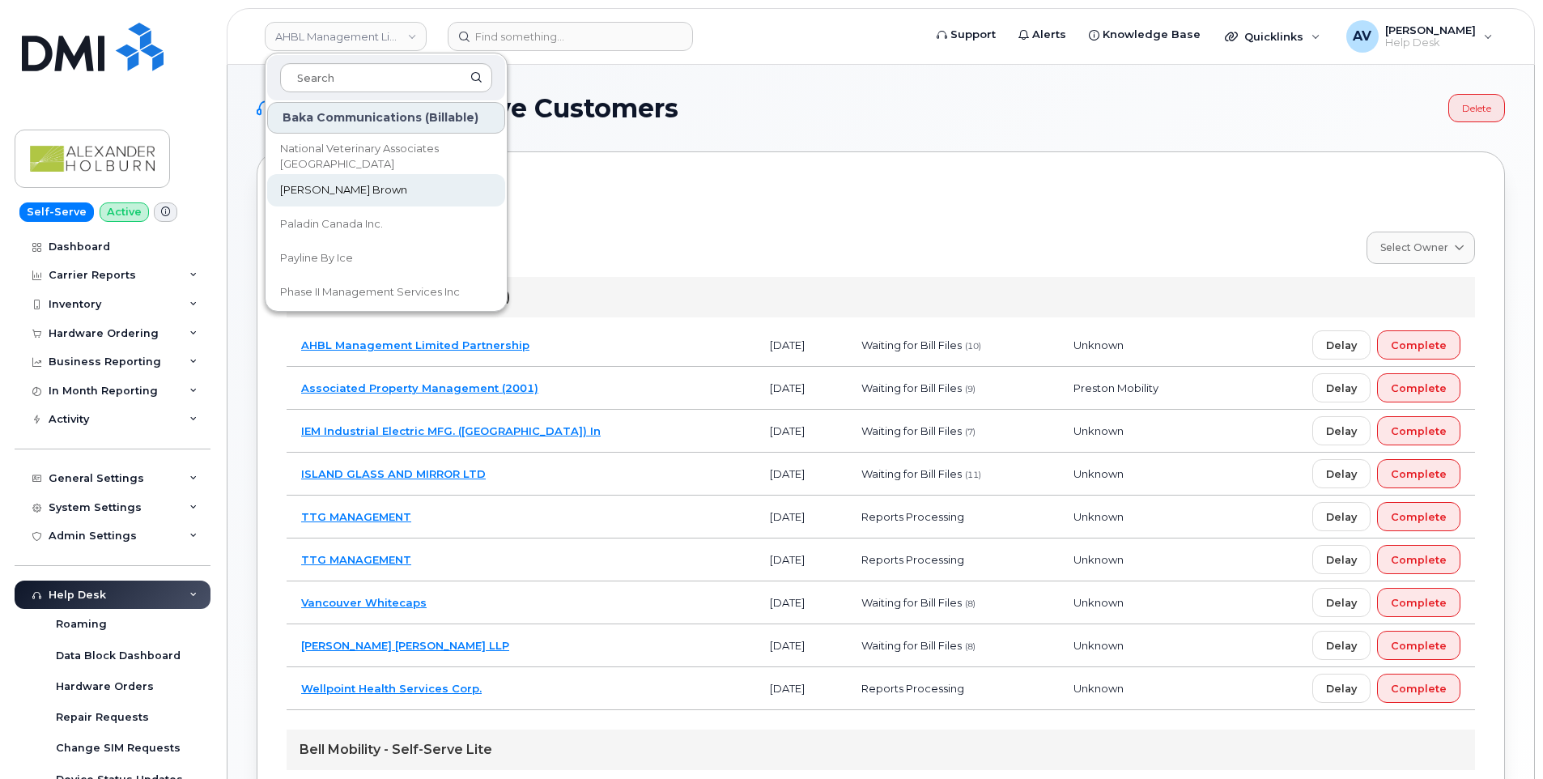 Image resolution: width=1543 pixels, height=779 pixels. I want to click on span: Select Owner, so click(1414, 248).